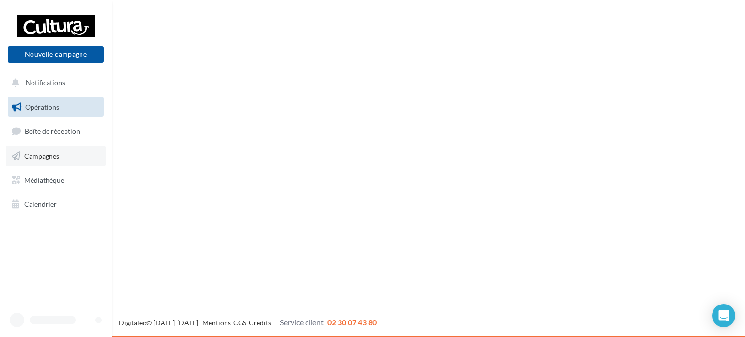 The width and height of the screenshot is (745, 337). Describe the element at coordinates (352, 322) in the screenshot. I see `span: 02 30 07 43 80` at that location.